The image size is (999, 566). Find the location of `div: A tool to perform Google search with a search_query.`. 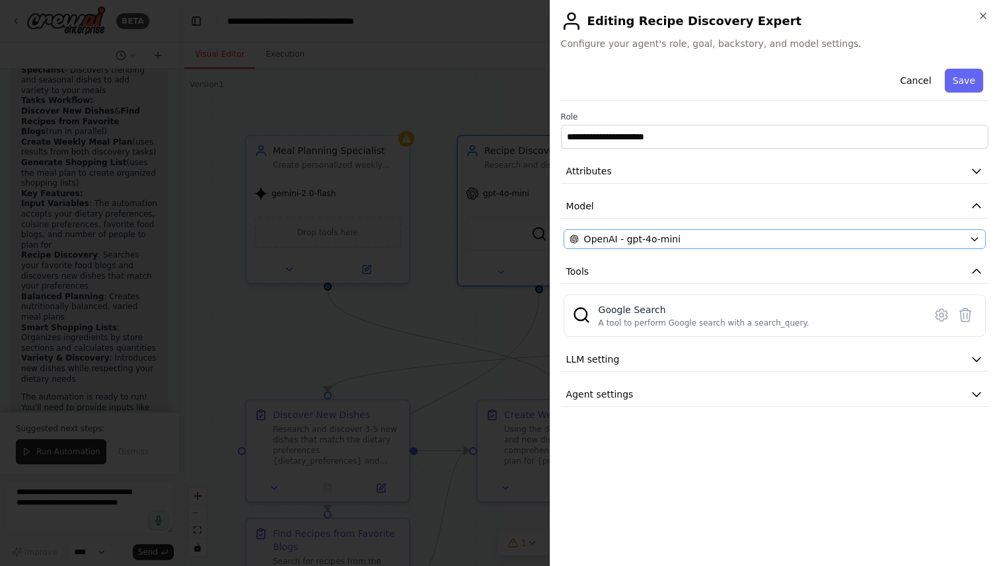

div: A tool to perform Google search with a search_query. is located at coordinates (703, 323).